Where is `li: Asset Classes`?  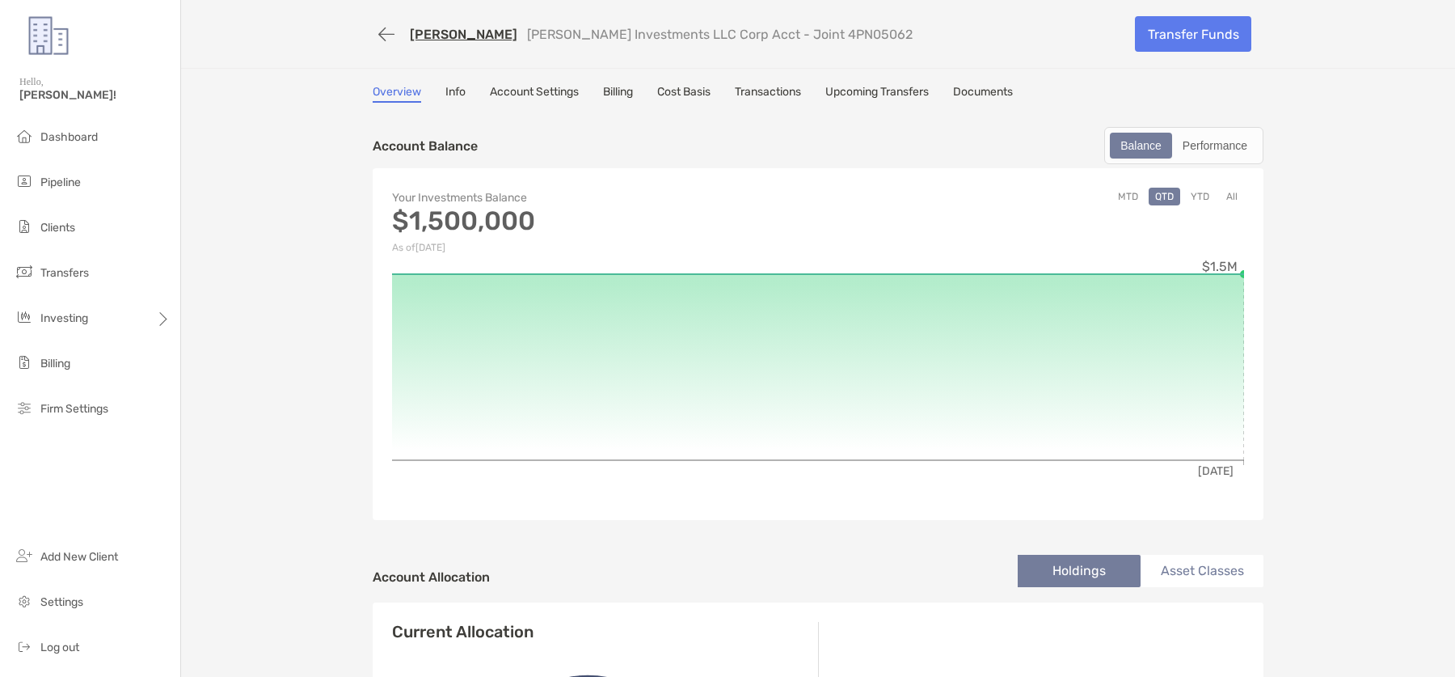 li: Asset Classes is located at coordinates (1202, 571).